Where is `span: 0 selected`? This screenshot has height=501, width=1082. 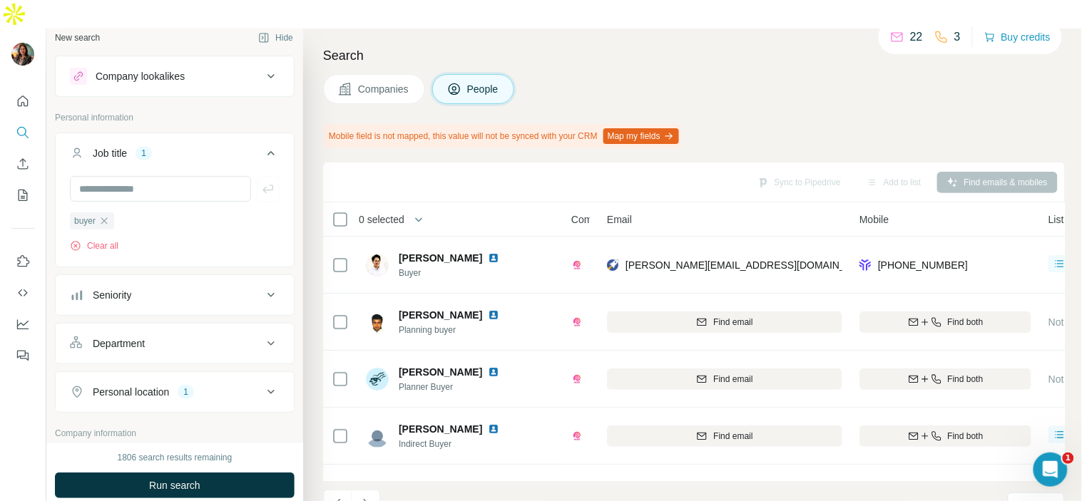
span: 0 selected is located at coordinates (381, 220).